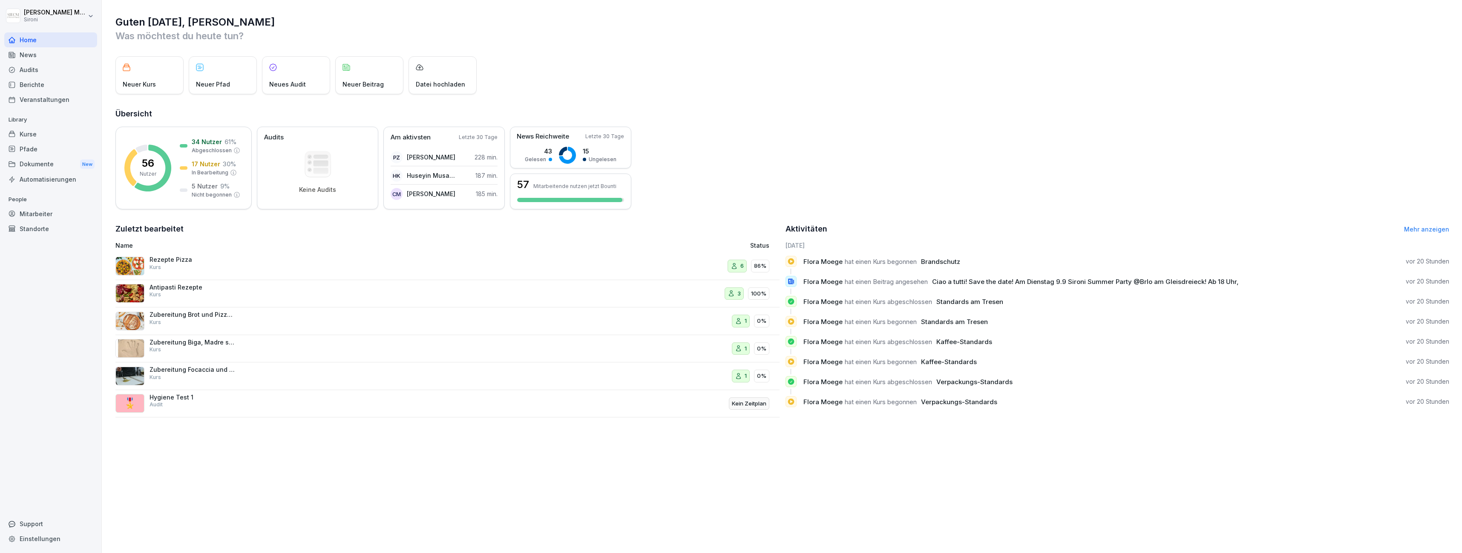 The width and height of the screenshot is (1462, 553). Describe the element at coordinates (192, 342) in the screenshot. I see `p: Zubereitung Biga, Madre solida, madre liquida` at that location.